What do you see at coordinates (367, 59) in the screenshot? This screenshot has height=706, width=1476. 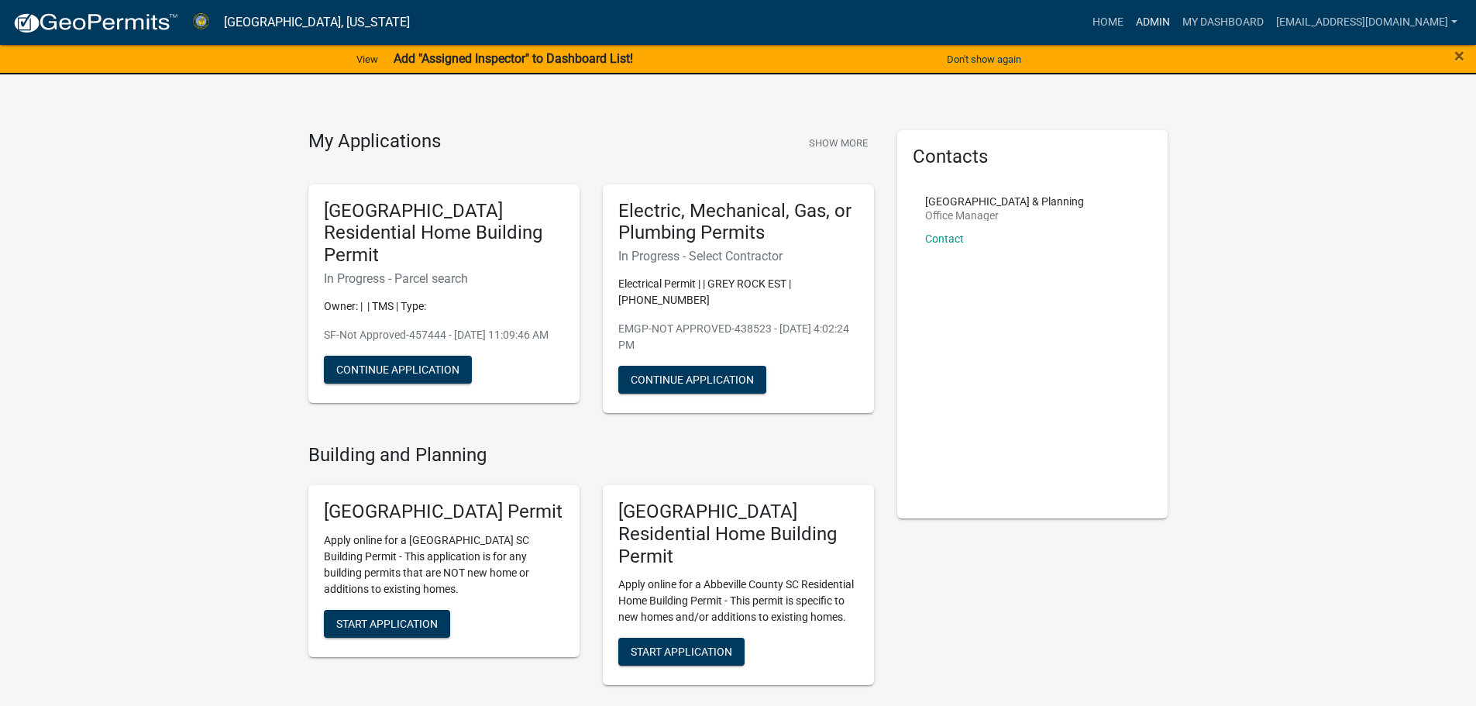 I see `a: View` at bounding box center [367, 59].